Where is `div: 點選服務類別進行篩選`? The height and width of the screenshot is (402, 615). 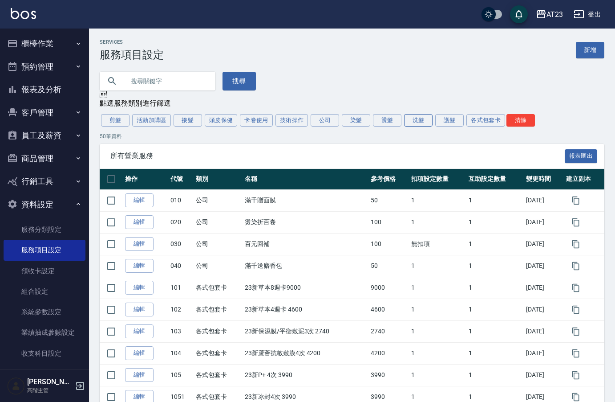 div: 點選服務類別進行篩選 is located at coordinates (352, 103).